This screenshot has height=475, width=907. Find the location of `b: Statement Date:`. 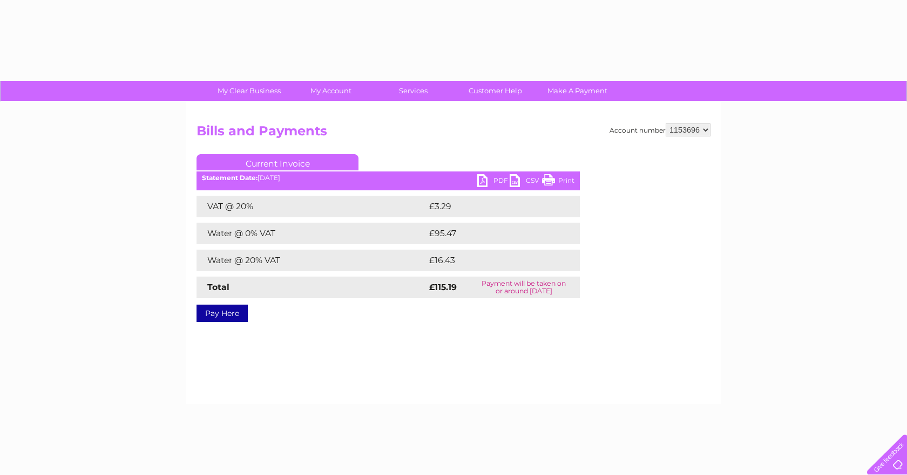

b: Statement Date: is located at coordinates (229, 178).